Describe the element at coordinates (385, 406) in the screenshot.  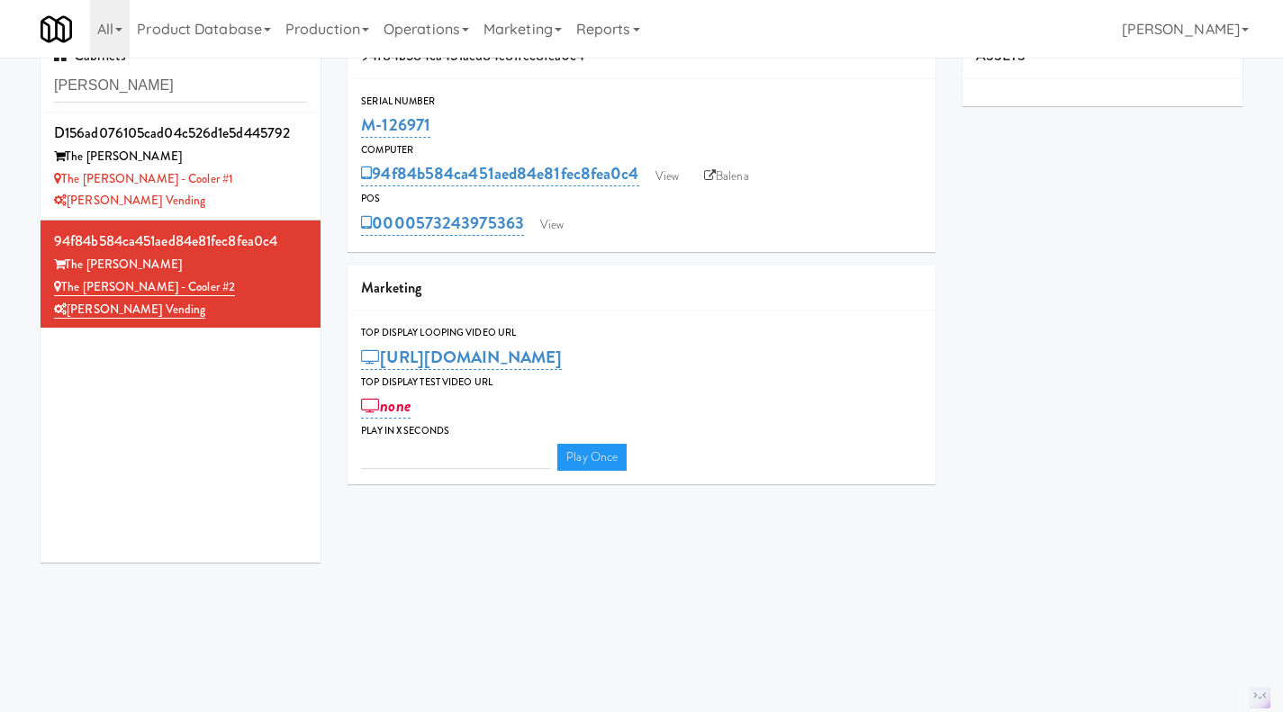
I see `a: none` at that location.